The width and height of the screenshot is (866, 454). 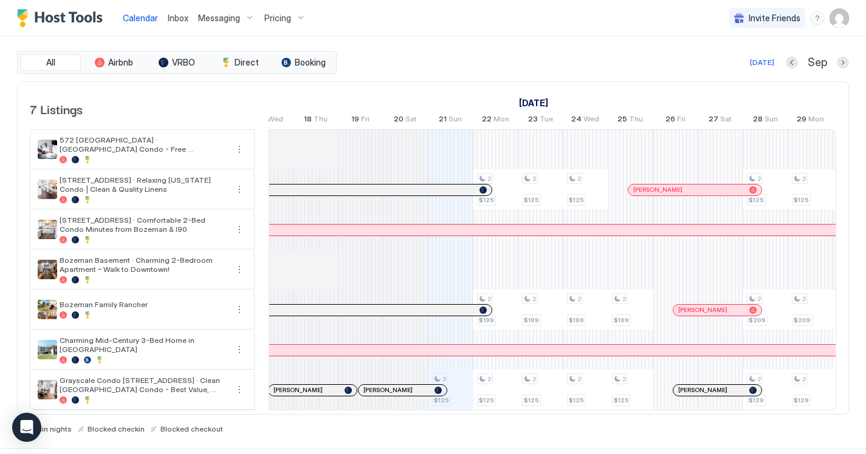 What do you see at coordinates (495, 120) in the screenshot?
I see `a: September 22, 2025` at bounding box center [495, 120].